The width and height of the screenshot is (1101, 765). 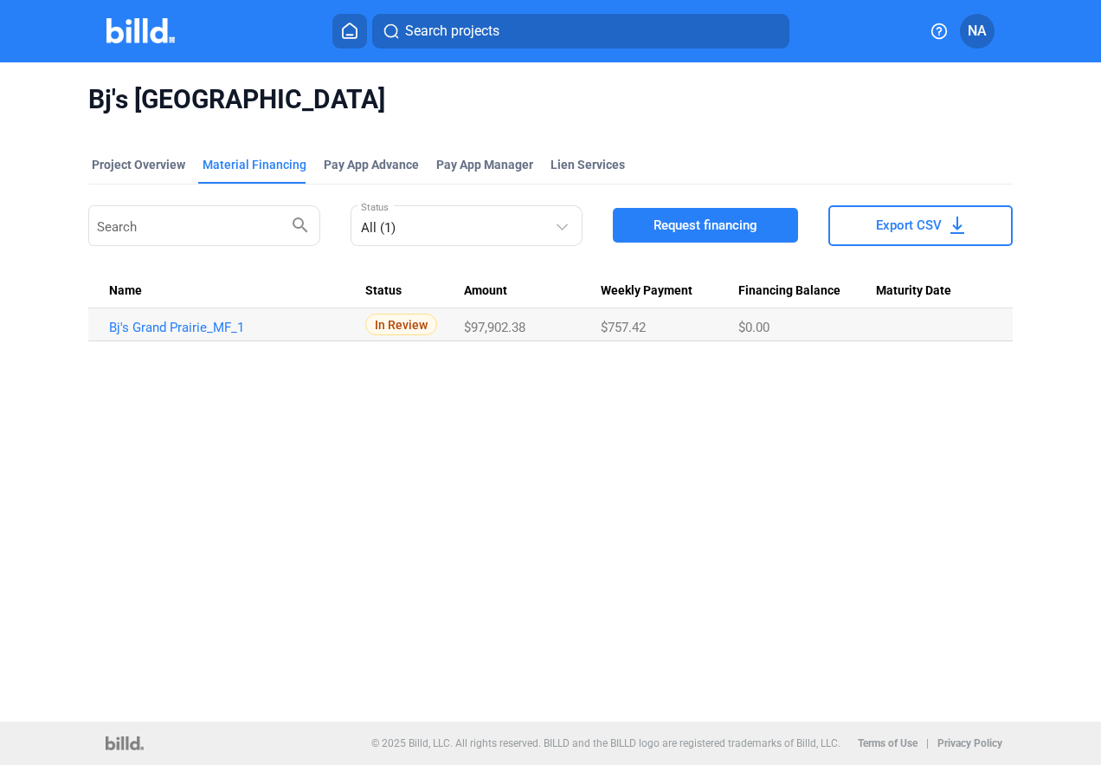 I want to click on img: Billd Company Logo, so click(x=140, y=30).